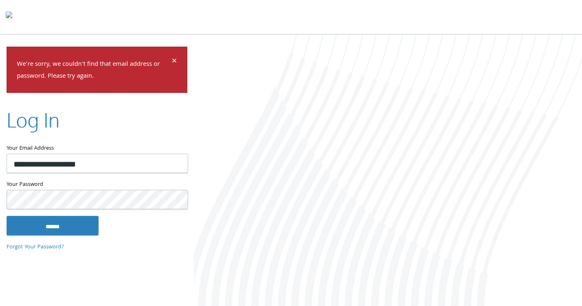 Image resolution: width=582 pixels, height=306 pixels. Describe the element at coordinates (94, 71) in the screenshot. I see `p: We're sorry, we couldn't find that email address or password. Please try again.` at that location.